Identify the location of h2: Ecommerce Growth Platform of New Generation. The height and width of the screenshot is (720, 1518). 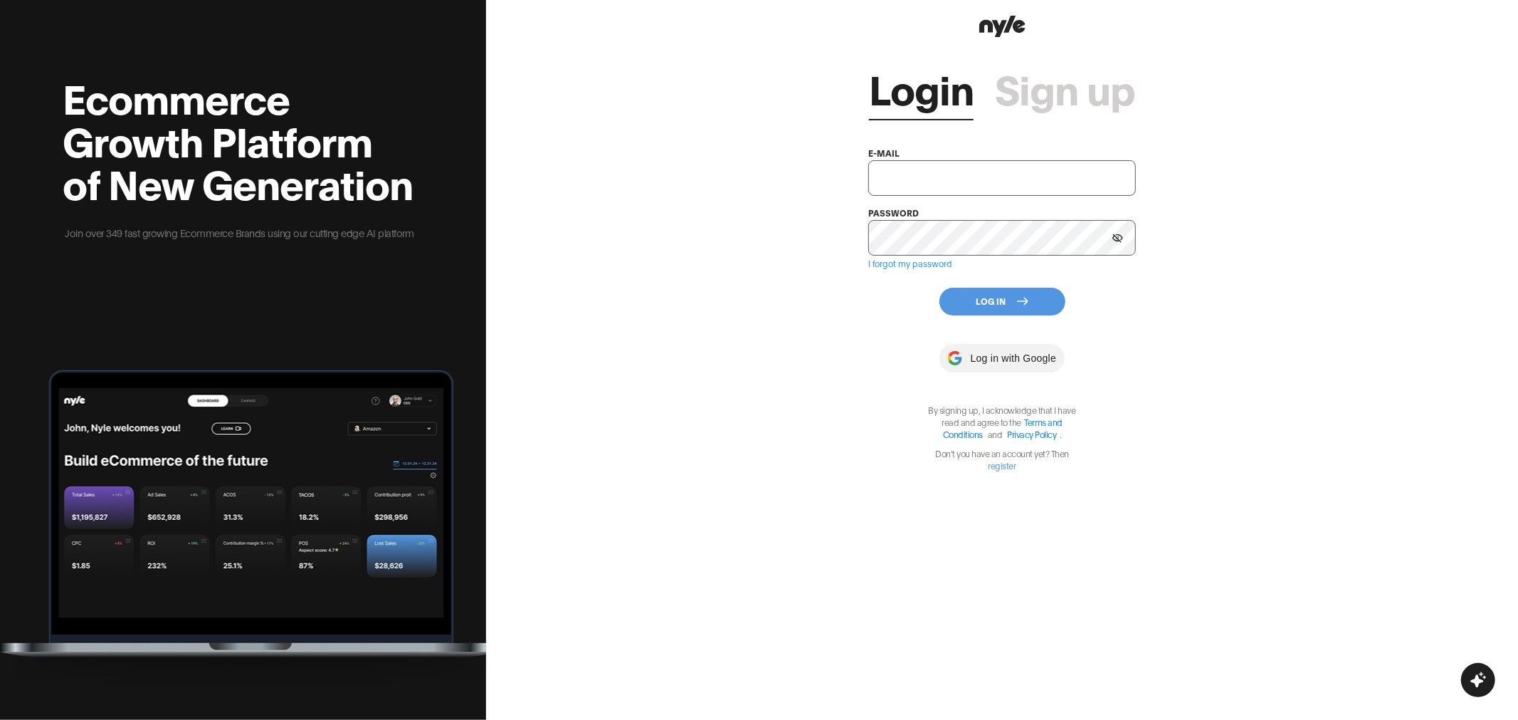
(239, 140).